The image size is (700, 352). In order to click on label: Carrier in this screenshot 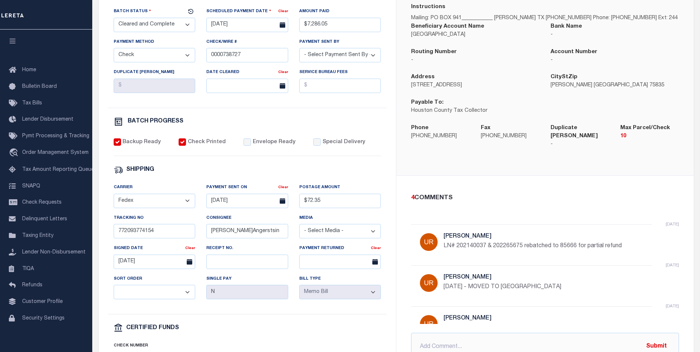, I will do `click(123, 187)`.